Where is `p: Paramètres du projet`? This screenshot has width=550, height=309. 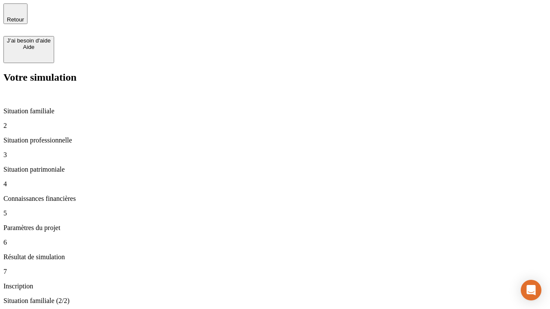
p: Paramètres du projet is located at coordinates (275, 228).